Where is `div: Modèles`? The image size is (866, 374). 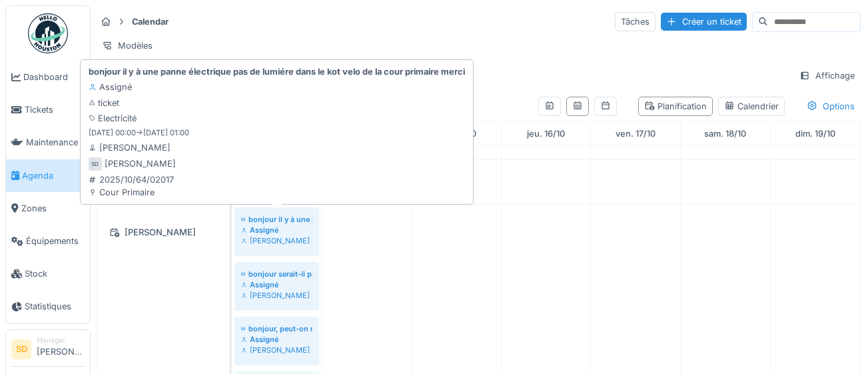
div: Modèles is located at coordinates (127, 45).